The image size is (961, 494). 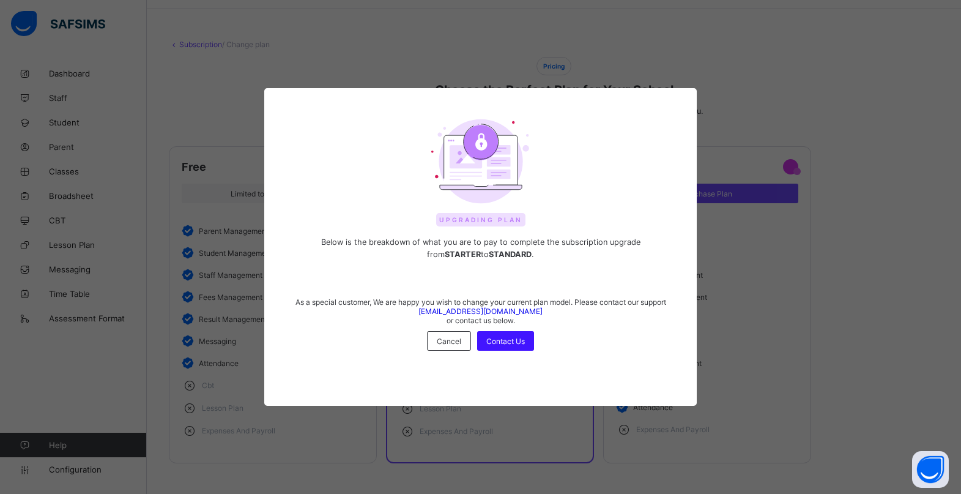 I want to click on span: Upgrading Plan, so click(x=481, y=220).